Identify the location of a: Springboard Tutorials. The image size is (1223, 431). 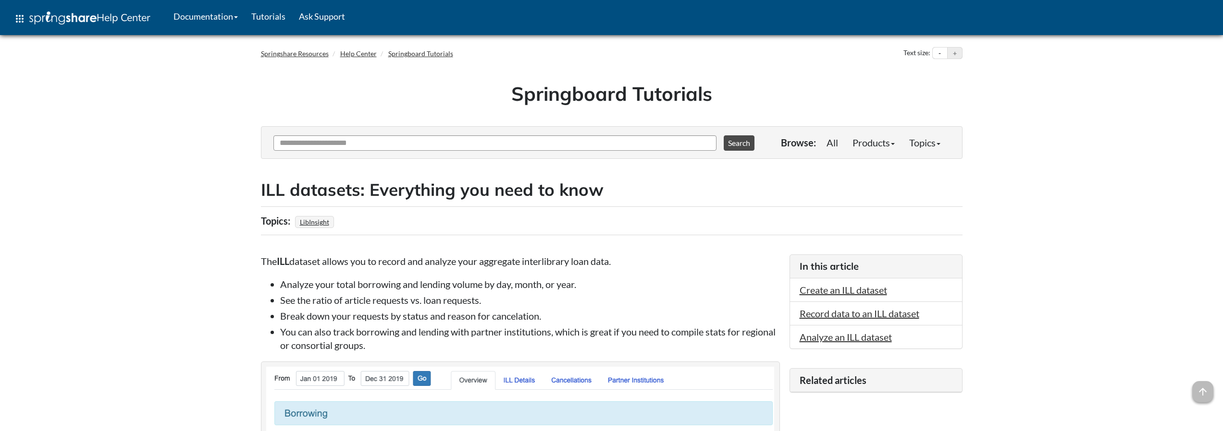
(420, 53).